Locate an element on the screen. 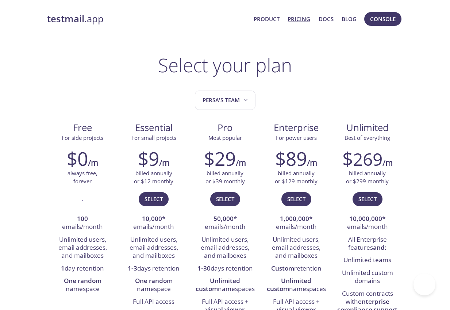 The width and height of the screenshot is (450, 310). h2: $89 is located at coordinates (291, 158).